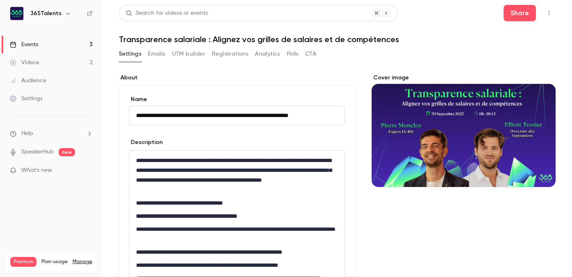  Describe the element at coordinates (82, 262) in the screenshot. I see `a: Manage` at that location.